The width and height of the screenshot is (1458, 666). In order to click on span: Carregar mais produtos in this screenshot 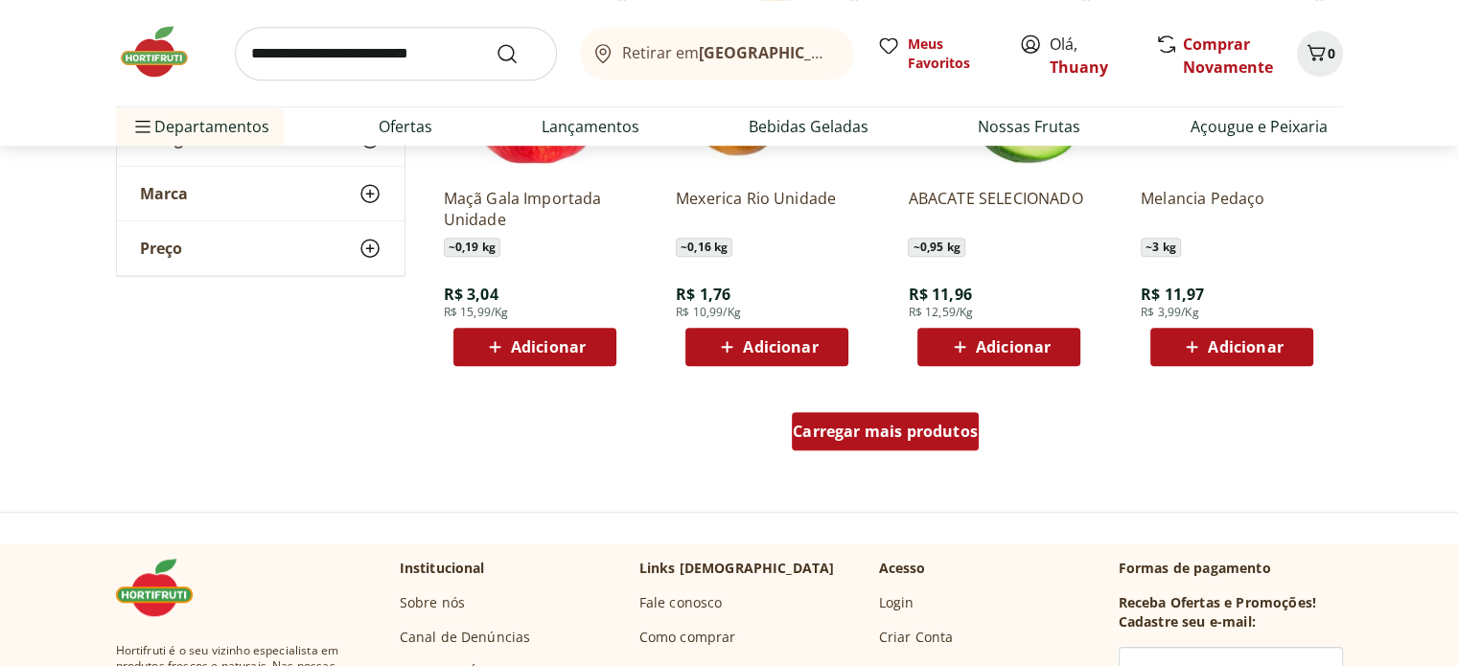, I will do `click(885, 431)`.